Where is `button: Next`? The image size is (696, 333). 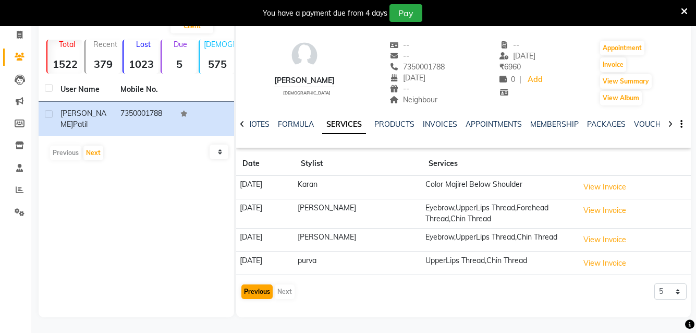
button: Next is located at coordinates (93, 153).